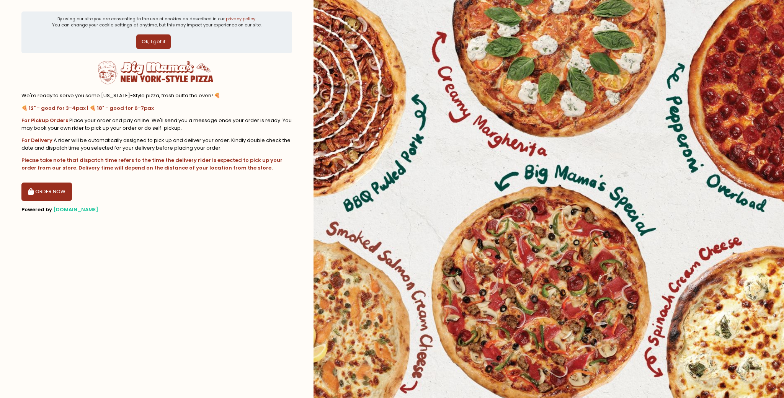 The image size is (784, 398). Describe the element at coordinates (152, 164) in the screenshot. I see `b: Please take note that dispatch time refers to the time the delivery rider is expected to pick up ...` at that location.